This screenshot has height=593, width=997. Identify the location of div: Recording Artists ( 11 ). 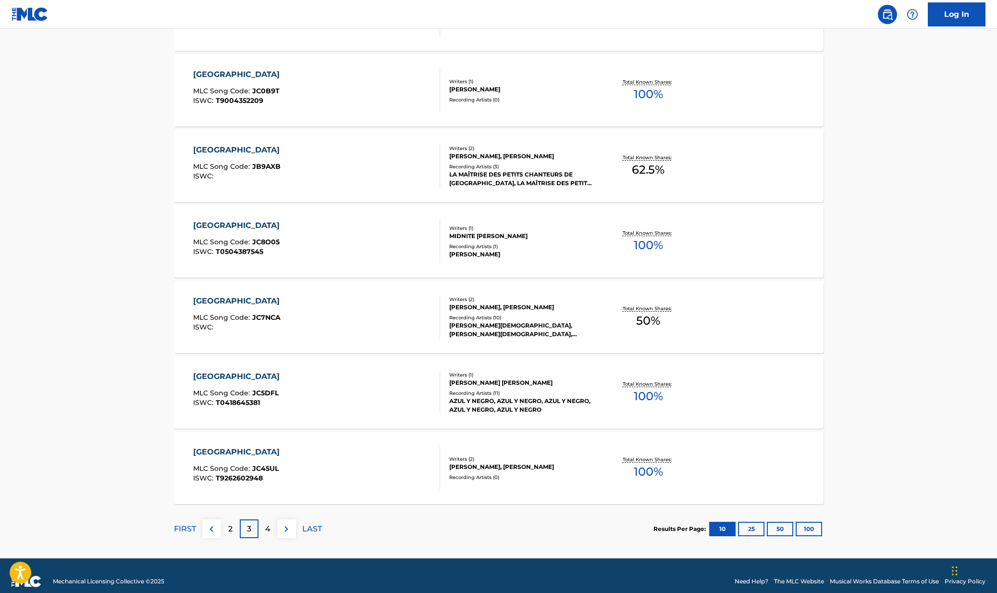
(522, 393).